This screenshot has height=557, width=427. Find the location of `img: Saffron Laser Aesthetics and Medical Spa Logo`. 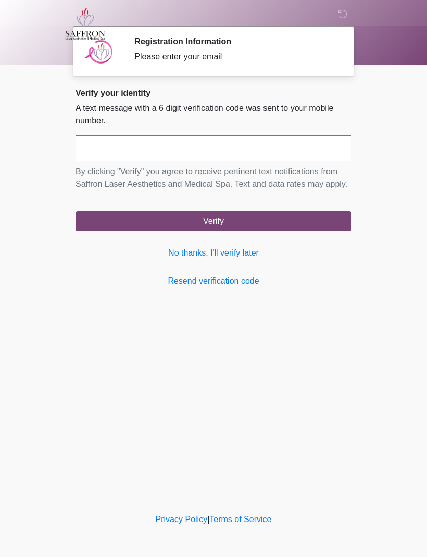

img: Saffron Laser Aesthetics and Medical Spa Logo is located at coordinates (85, 24).